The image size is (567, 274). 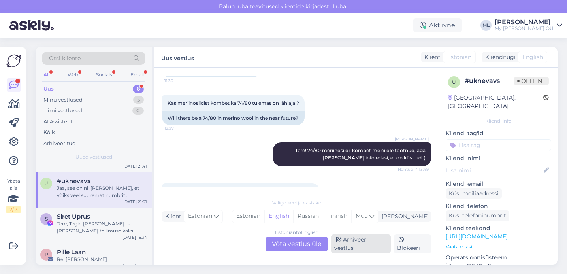 I want to click on span: Offline, so click(x=532, y=81).